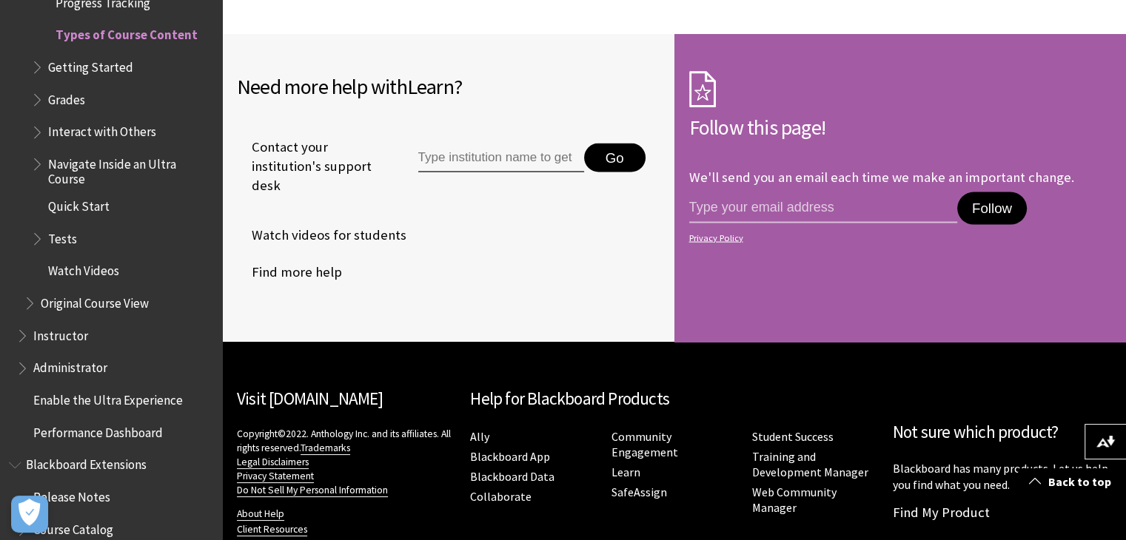 This screenshot has width=1126, height=540. What do you see at coordinates (108, 398) in the screenshot?
I see `span: Enable the Ultra Experience` at bounding box center [108, 398].